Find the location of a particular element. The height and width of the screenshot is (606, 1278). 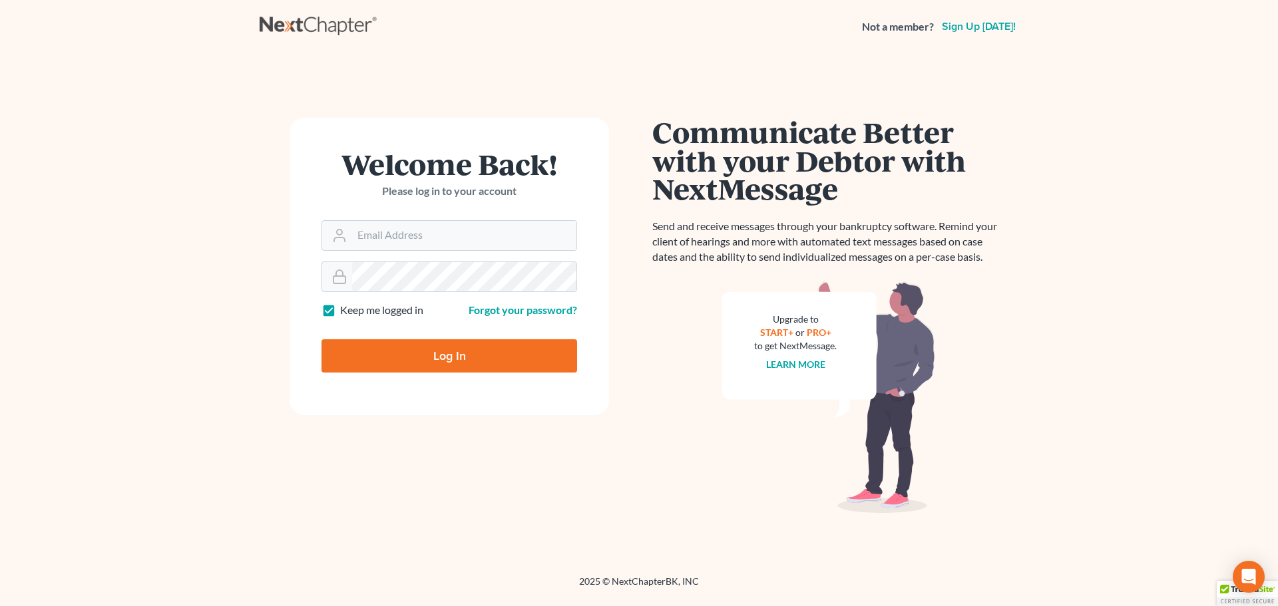

label: Keep me logged in is located at coordinates (381, 310).